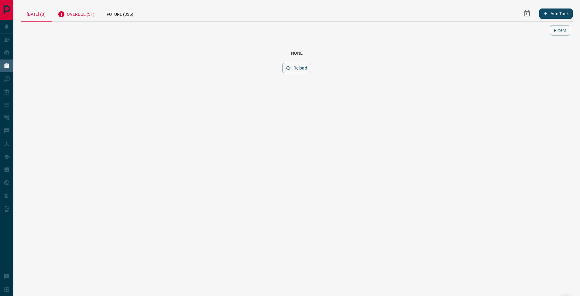  Describe the element at coordinates (296, 53) in the screenshot. I see `div: None` at that location.